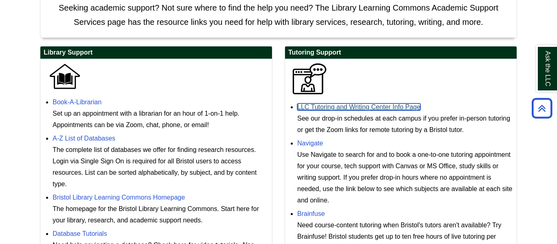  I want to click on a: Navigate, so click(310, 143).